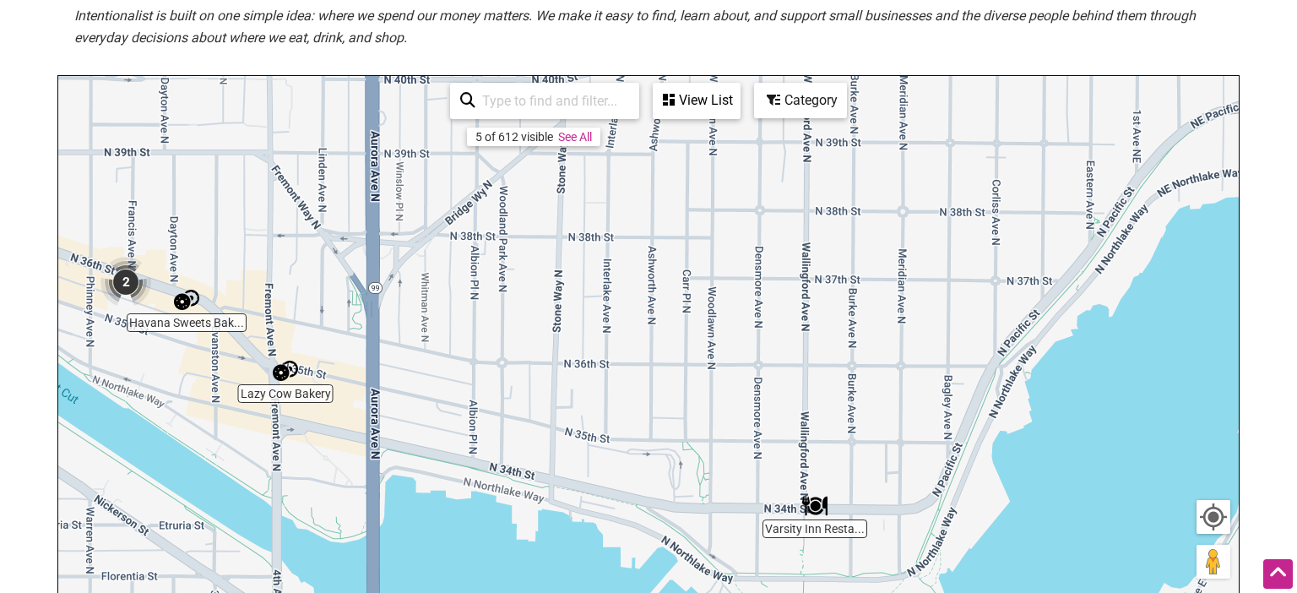 The height and width of the screenshot is (593, 1297). I want to click on div: See a list of the visible businesses, so click(697, 101).